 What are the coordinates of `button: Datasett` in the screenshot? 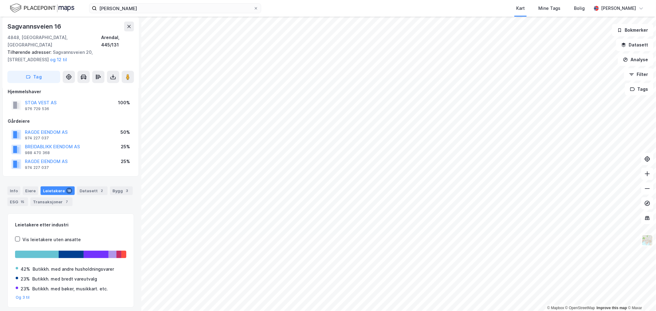 It's located at (635, 45).